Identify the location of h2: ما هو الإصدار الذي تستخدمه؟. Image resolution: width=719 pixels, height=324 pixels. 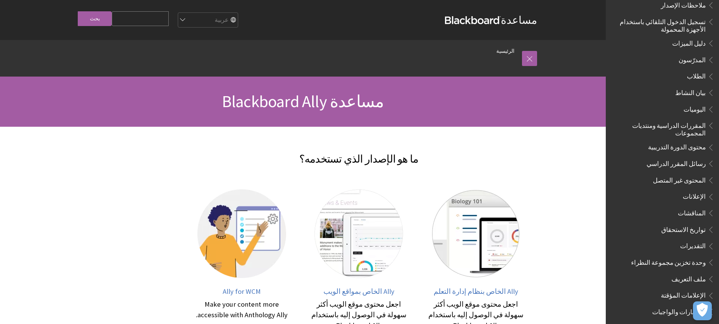
(359, 154).